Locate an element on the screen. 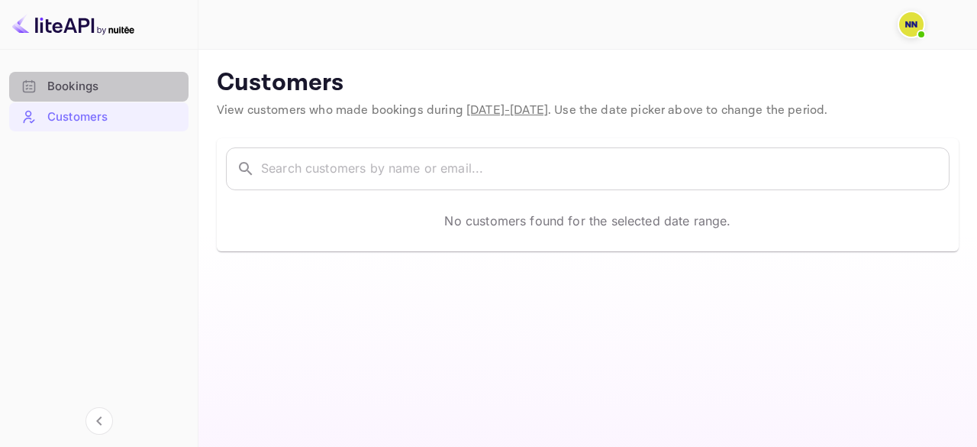 This screenshot has width=977, height=447. p: Customers is located at coordinates (588, 83).